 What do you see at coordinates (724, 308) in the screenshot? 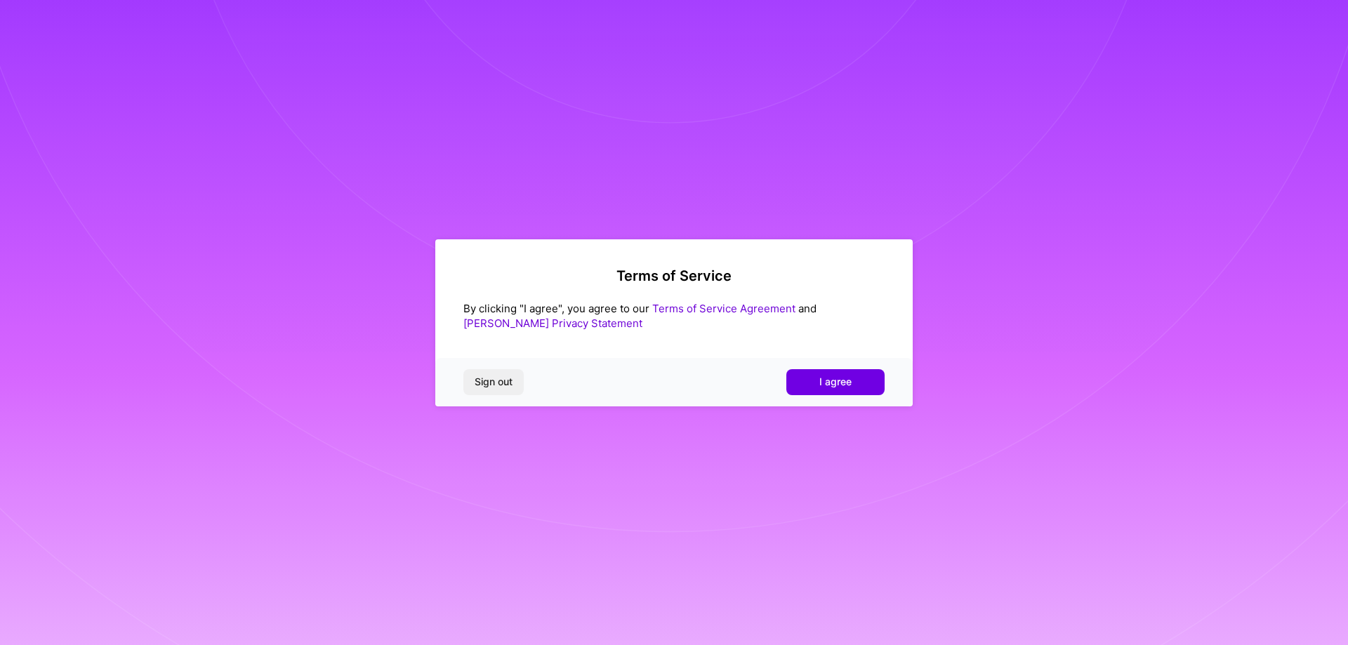
I see `a: Terms of Service Agreement` at bounding box center [724, 308].